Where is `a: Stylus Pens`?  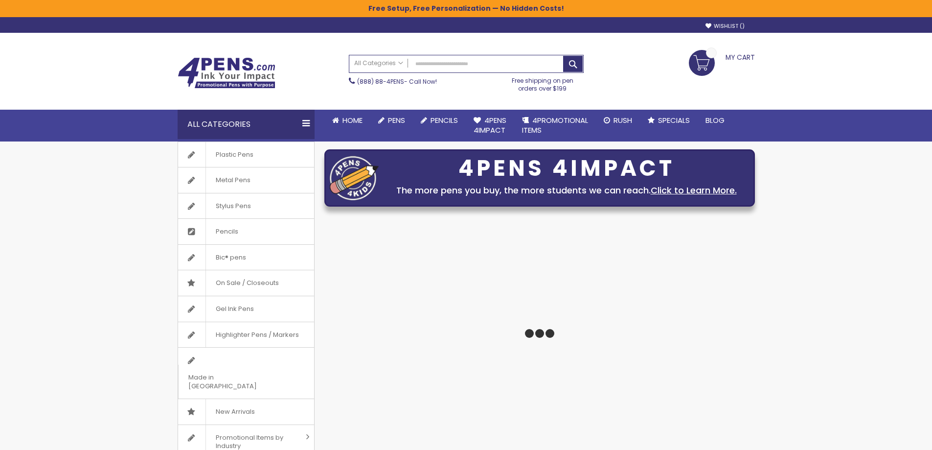
a: Stylus Pens is located at coordinates (246, 206).